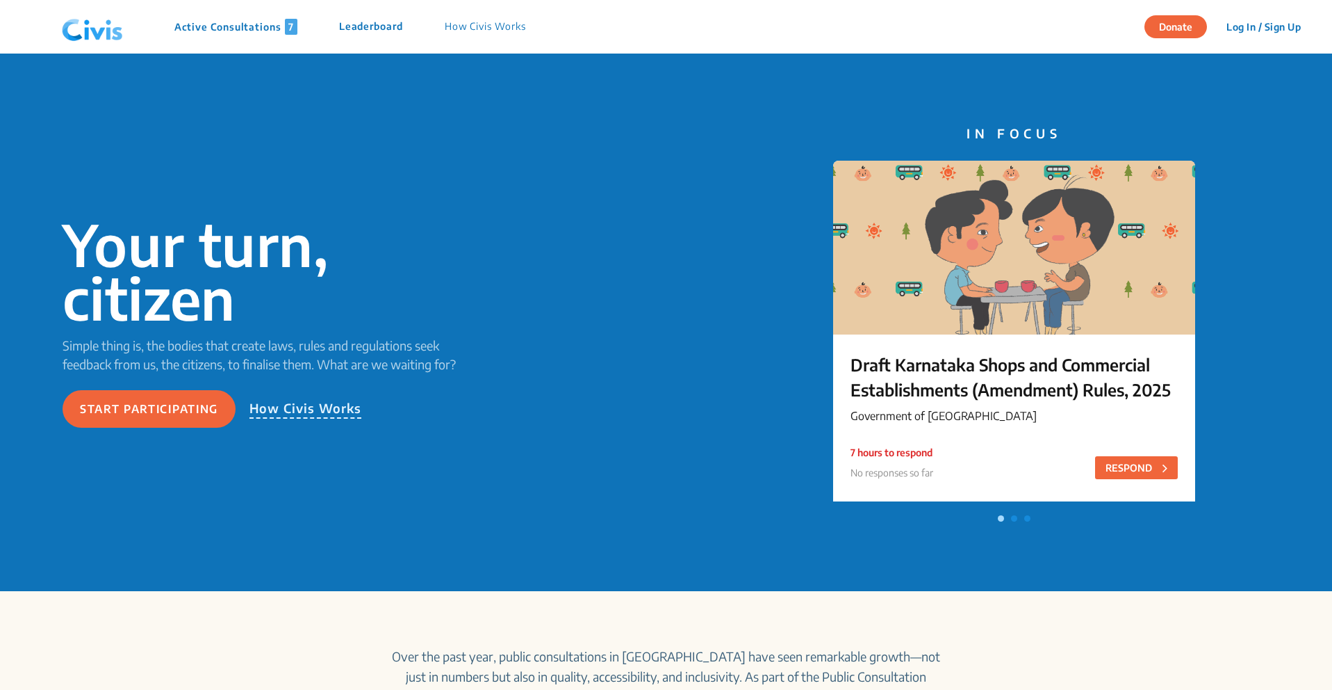 This screenshot has height=690, width=1332. Describe the element at coordinates (1136, 467) in the screenshot. I see `button: RESPOND` at that location.